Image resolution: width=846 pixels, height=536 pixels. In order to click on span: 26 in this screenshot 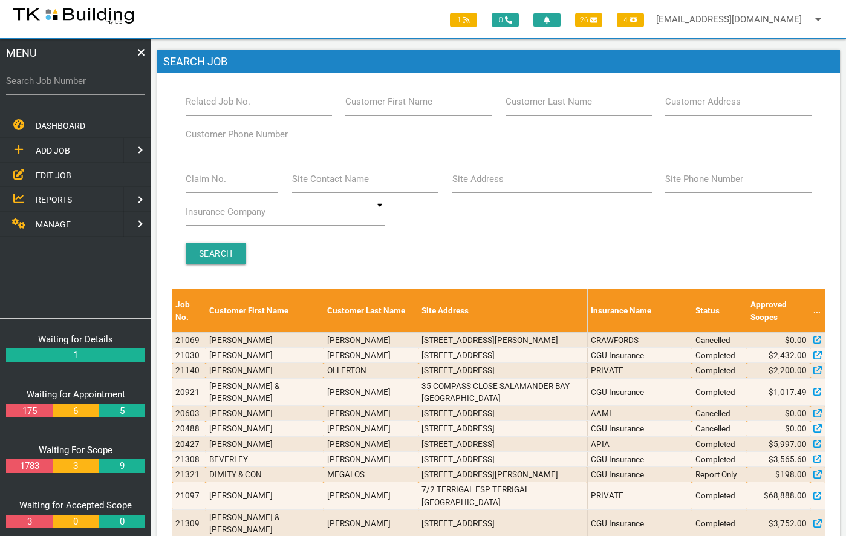, I will do `click(589, 20)`.